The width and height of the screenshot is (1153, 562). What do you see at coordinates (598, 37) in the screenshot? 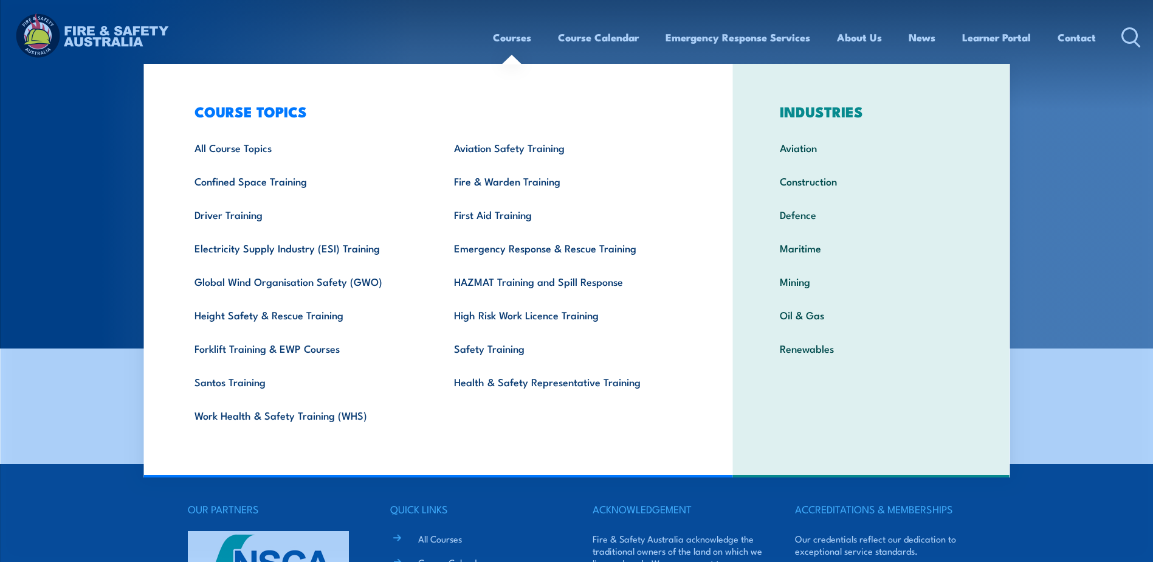
I see `a: Course Calendar` at bounding box center [598, 37].